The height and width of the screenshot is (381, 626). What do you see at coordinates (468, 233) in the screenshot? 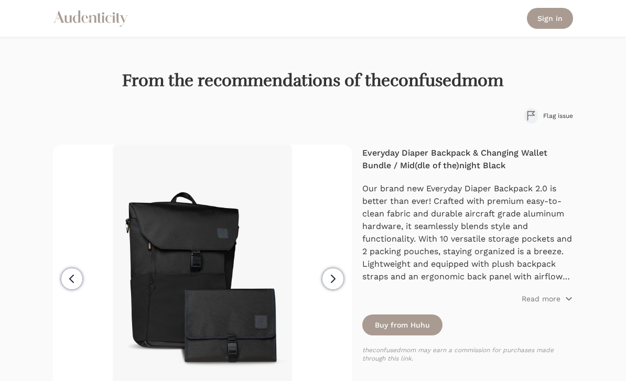
I see `p: Our brand new Everyday Diaper Backpack 2.0 is better than ever! Crafted with premium easy-to-clea...` at bounding box center [468, 233].